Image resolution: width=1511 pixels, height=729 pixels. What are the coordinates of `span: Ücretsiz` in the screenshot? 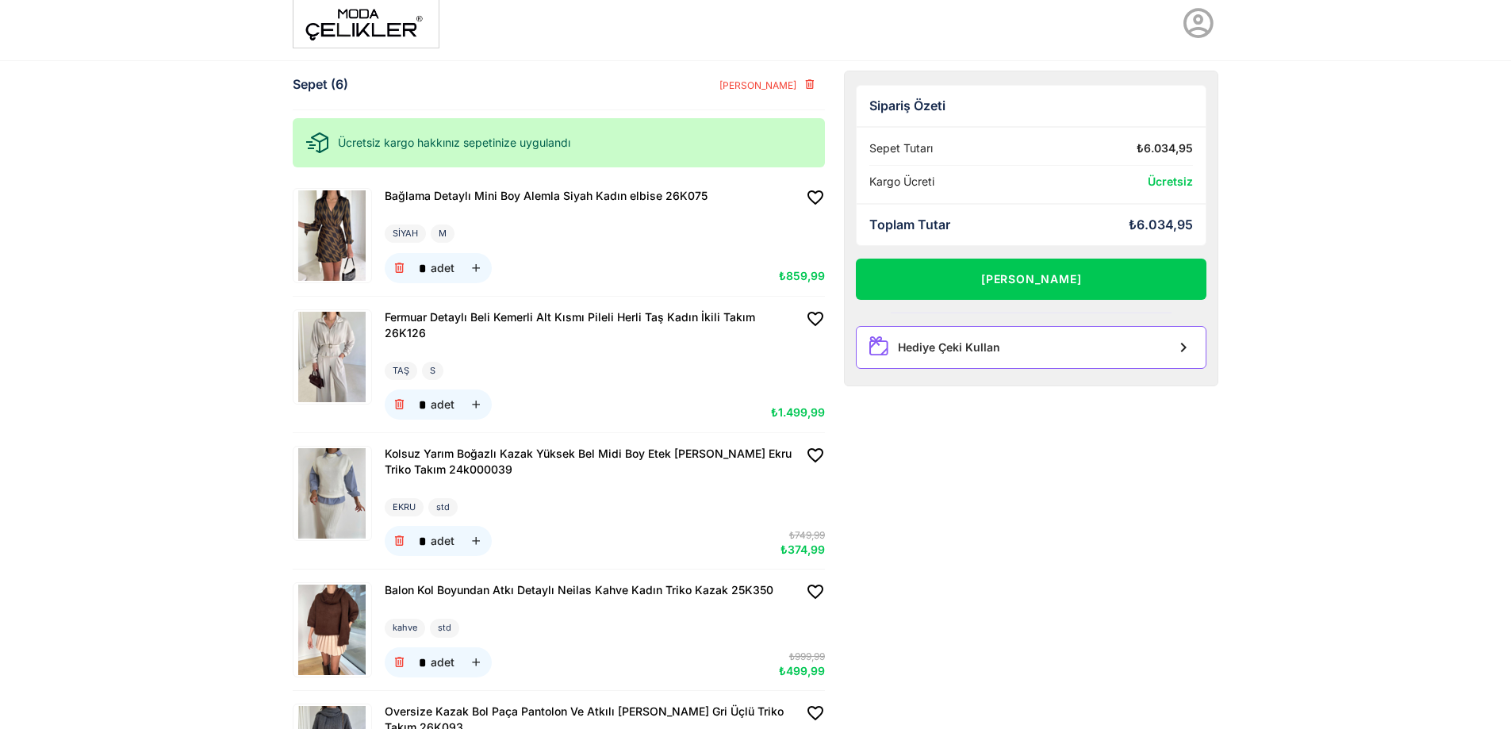 It's located at (1170, 181).